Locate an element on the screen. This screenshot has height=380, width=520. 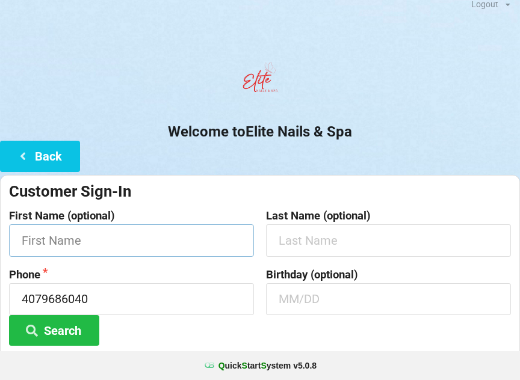
input: Last Name is located at coordinates (388, 240).